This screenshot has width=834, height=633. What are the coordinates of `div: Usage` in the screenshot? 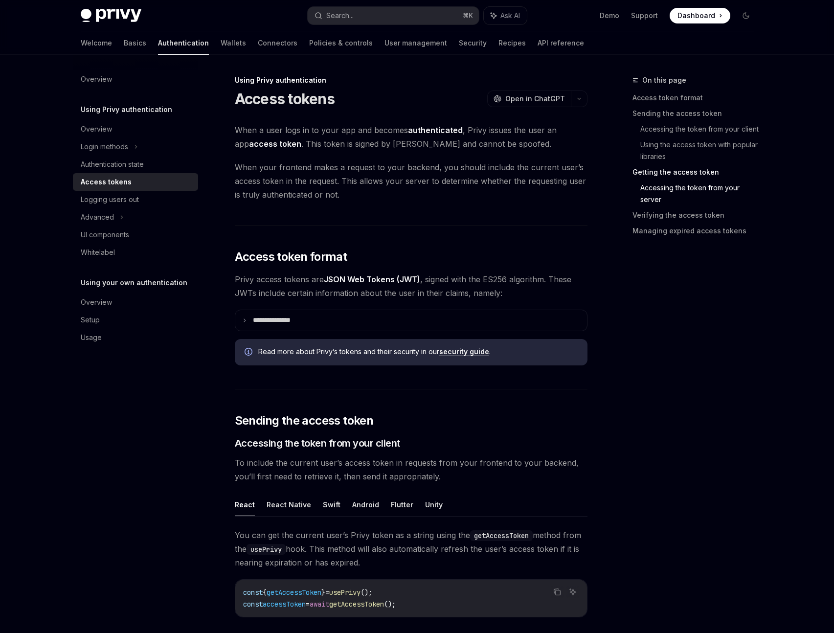 It's located at (91, 337).